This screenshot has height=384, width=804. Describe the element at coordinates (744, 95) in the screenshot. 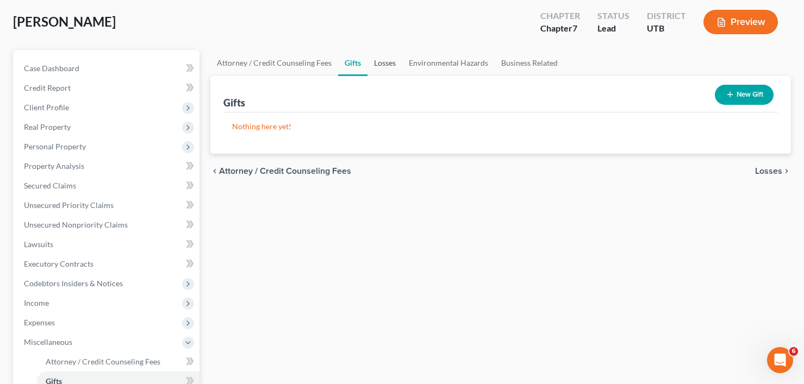

I see `button: New Gift` at that location.